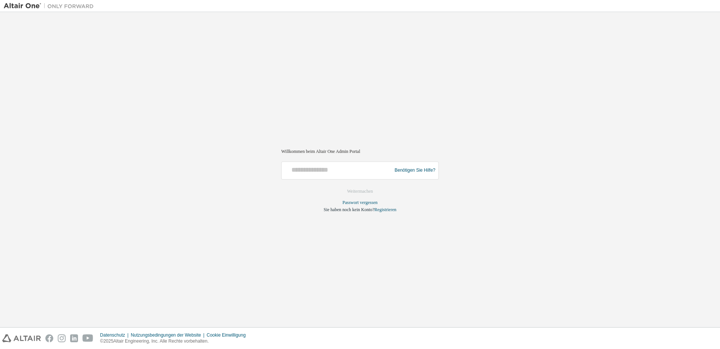 The height and width of the screenshot is (349, 720). Describe the element at coordinates (51, 6) in the screenshot. I see `img: Altair One` at that location.